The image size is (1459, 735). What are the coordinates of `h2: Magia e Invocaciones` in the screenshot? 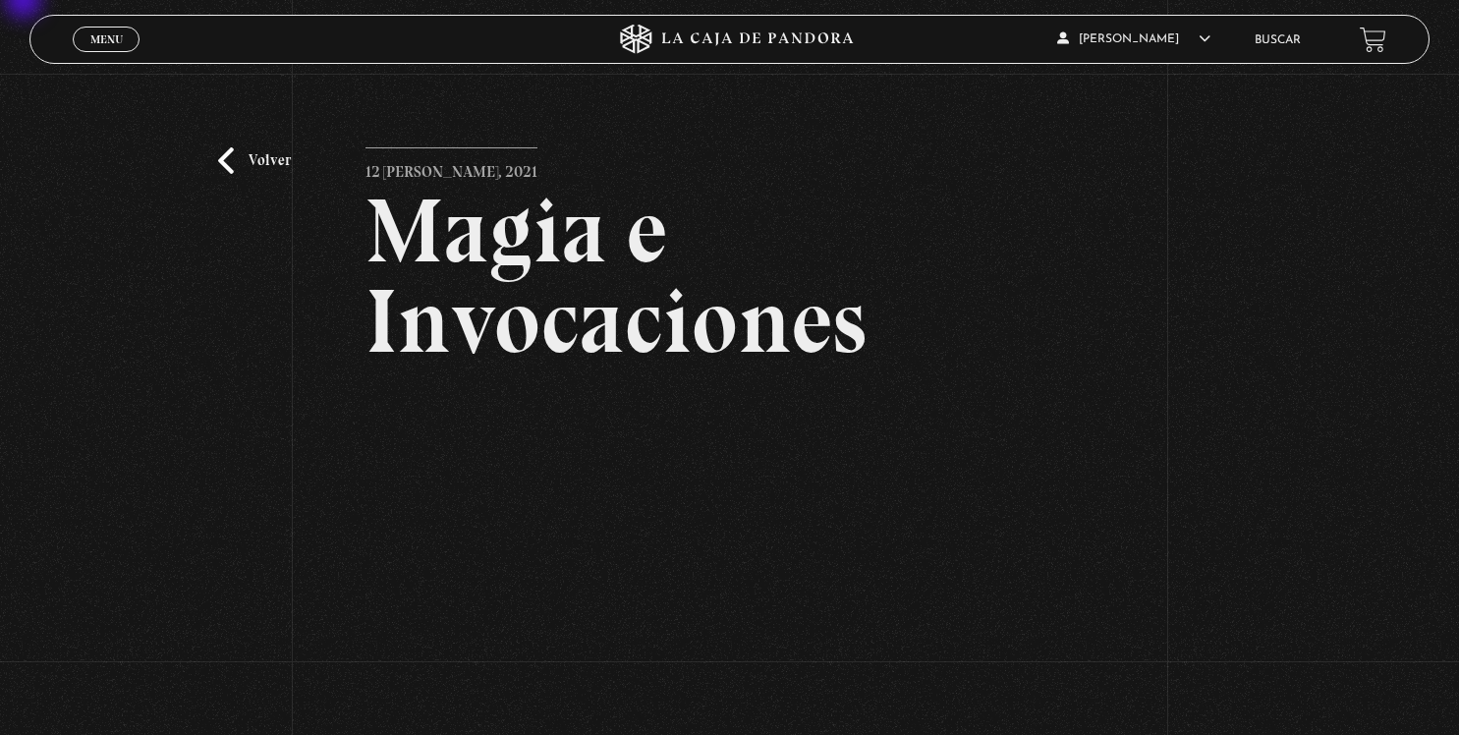 It's located at (729, 276).